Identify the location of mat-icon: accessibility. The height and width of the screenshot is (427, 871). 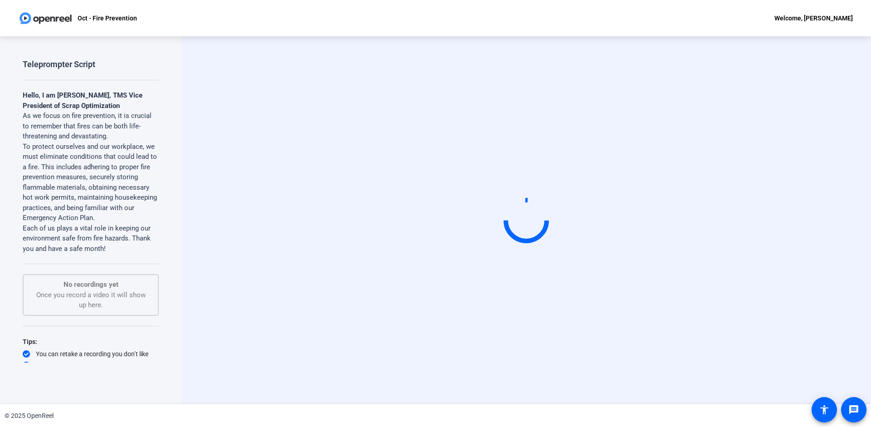
(824, 409).